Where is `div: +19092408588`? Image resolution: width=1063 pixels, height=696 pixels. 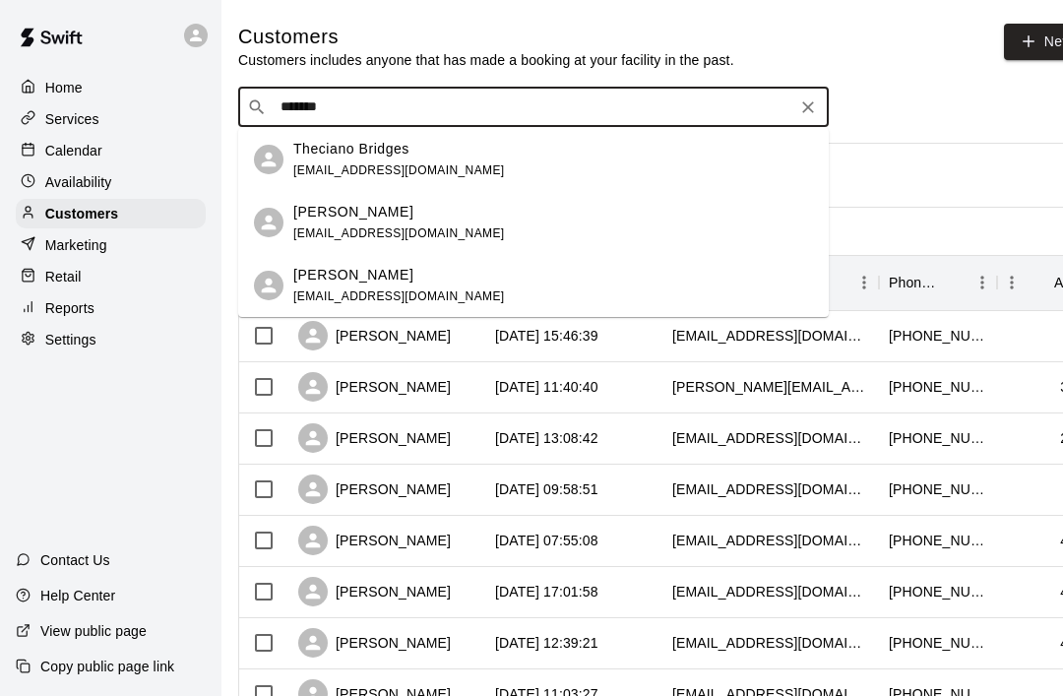
div: +19092408588 is located at coordinates (938, 642).